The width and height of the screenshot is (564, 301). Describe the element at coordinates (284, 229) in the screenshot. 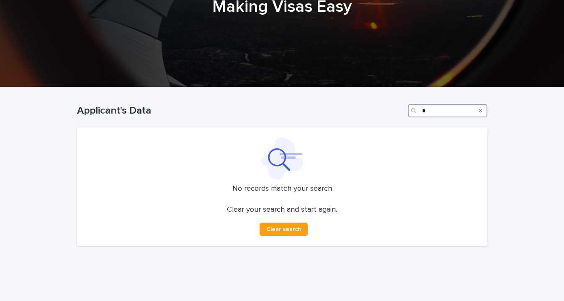

I see `span: Clear search` at that location.